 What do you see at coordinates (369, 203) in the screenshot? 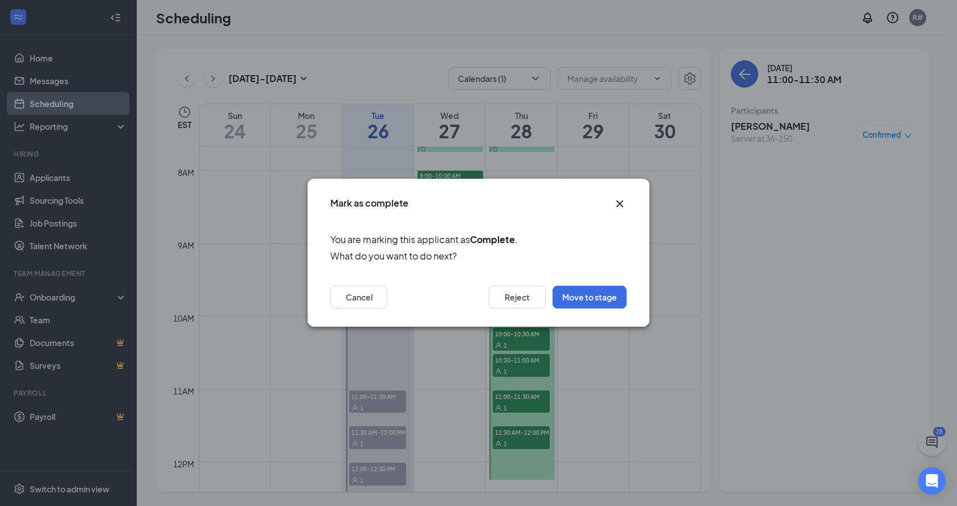
I see `h3: Mark as complete` at bounding box center [369, 203].